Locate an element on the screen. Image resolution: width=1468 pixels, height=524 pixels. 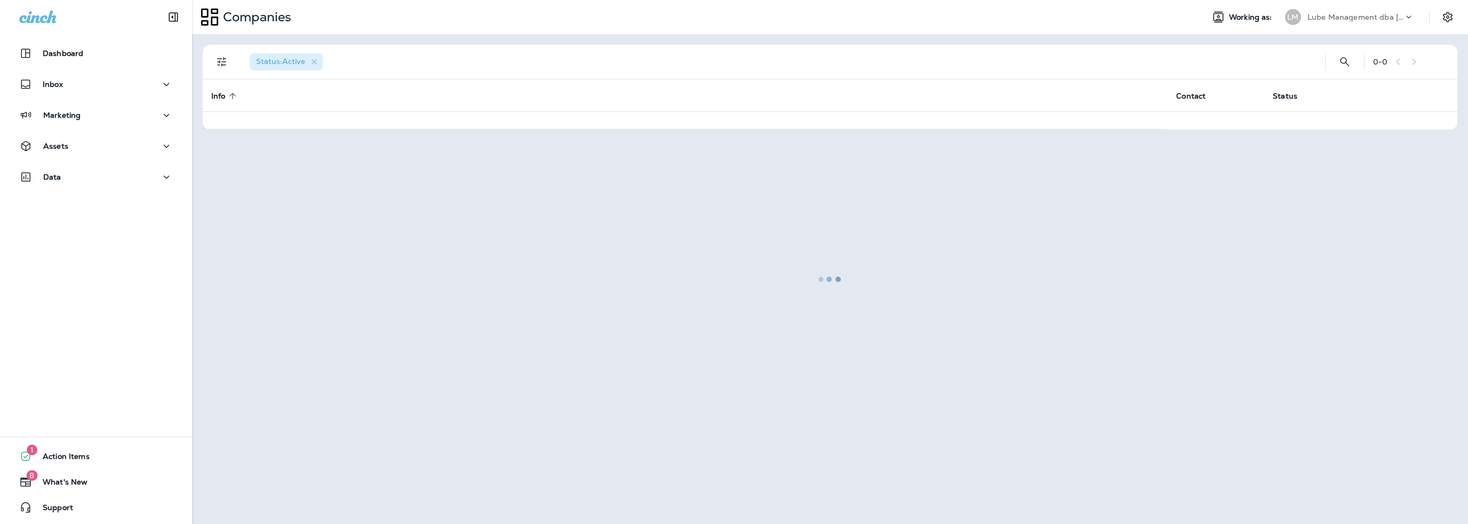
button: Marketing is located at coordinates (96, 115).